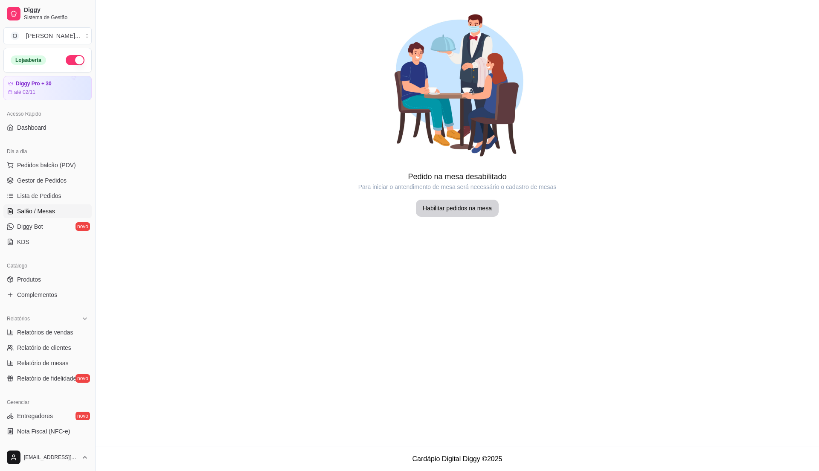 This screenshot has width=819, height=471. I want to click on a: Relatório de fidelidadenovo, so click(47, 378).